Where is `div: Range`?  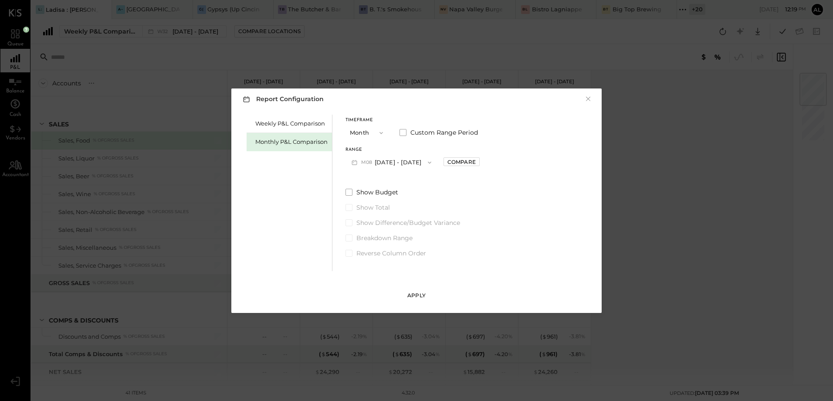
div: Range is located at coordinates (391, 150).